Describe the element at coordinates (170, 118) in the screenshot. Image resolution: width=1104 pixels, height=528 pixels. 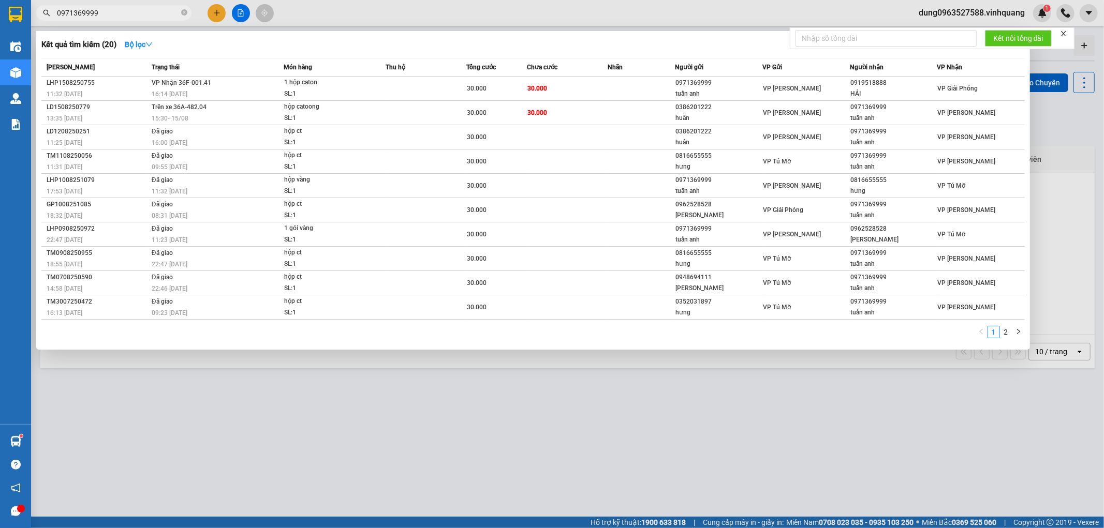
I see `span: 15:30 - 15/08` at that location.